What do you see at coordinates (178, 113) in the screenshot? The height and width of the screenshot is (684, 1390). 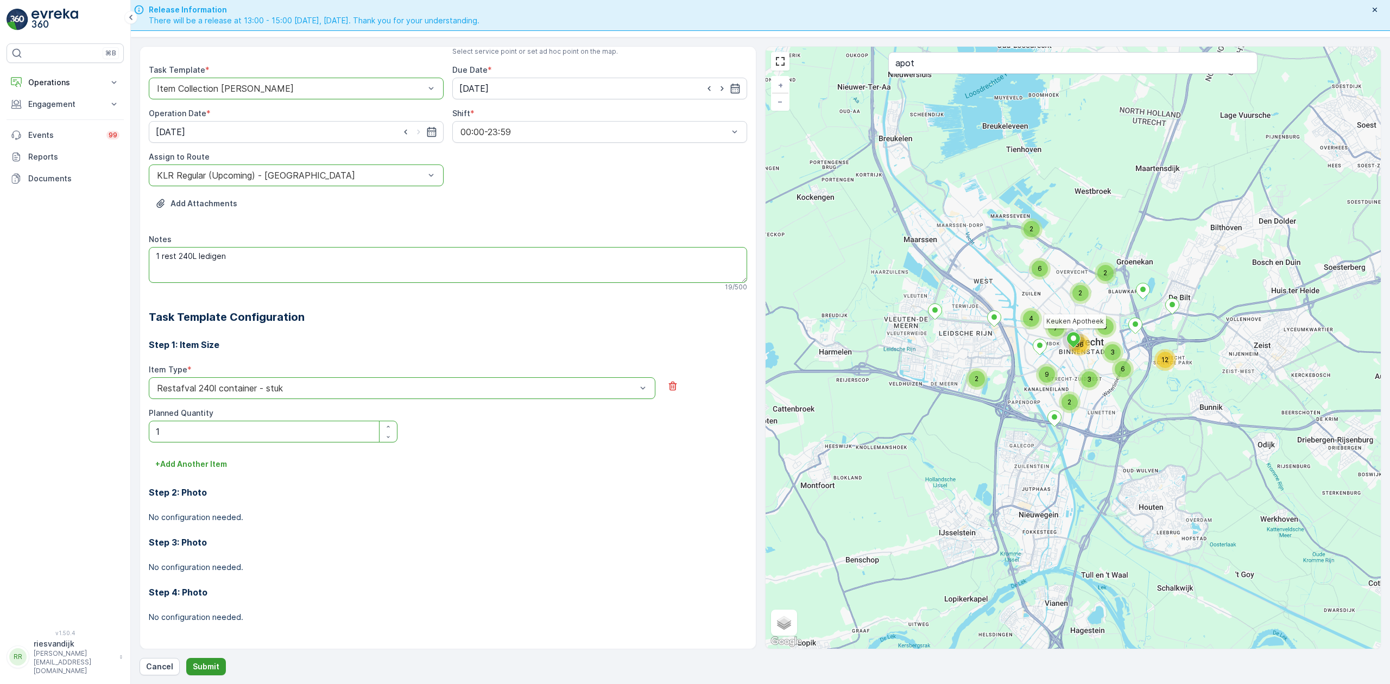 I see `label: Operation Date` at bounding box center [178, 113].